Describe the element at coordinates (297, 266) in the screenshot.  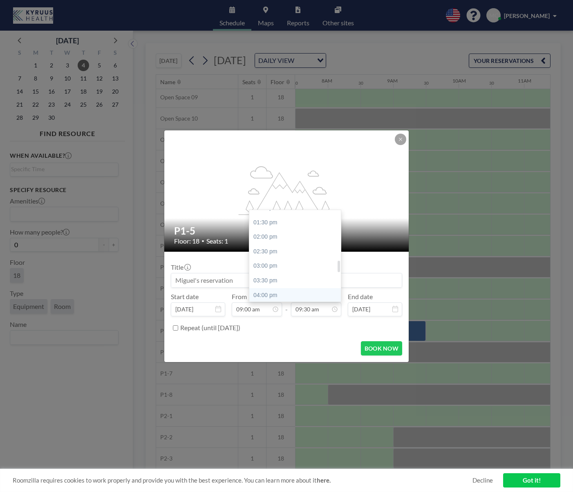
I see `div: 03:00 pm` at that location.